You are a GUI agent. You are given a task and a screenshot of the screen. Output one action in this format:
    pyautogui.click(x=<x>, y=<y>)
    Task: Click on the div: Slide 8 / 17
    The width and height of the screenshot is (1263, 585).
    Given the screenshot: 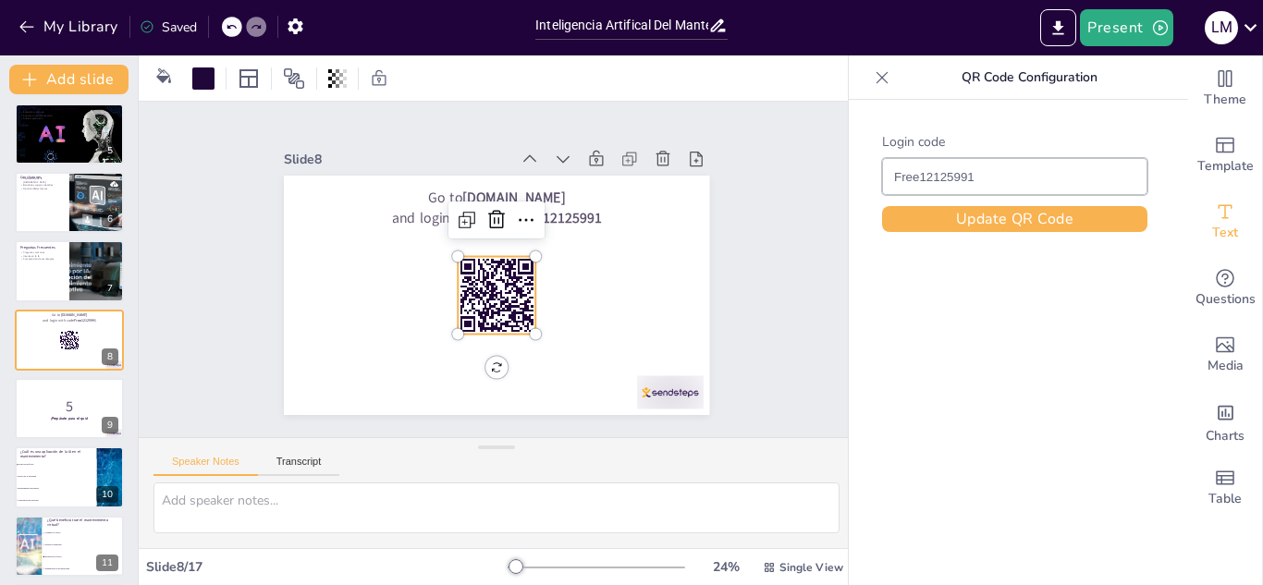 What is the action you would take?
    pyautogui.click(x=326, y=567)
    